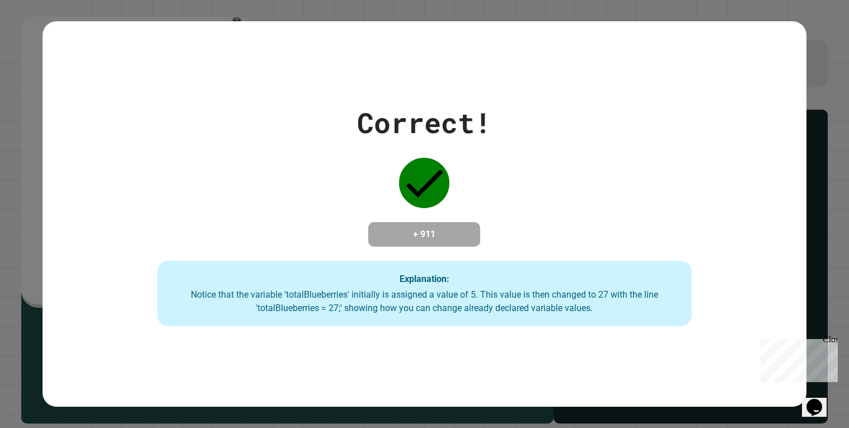 The height and width of the screenshot is (428, 849). Describe the element at coordinates (424, 278) in the screenshot. I see `strong: Explanation:` at that location.